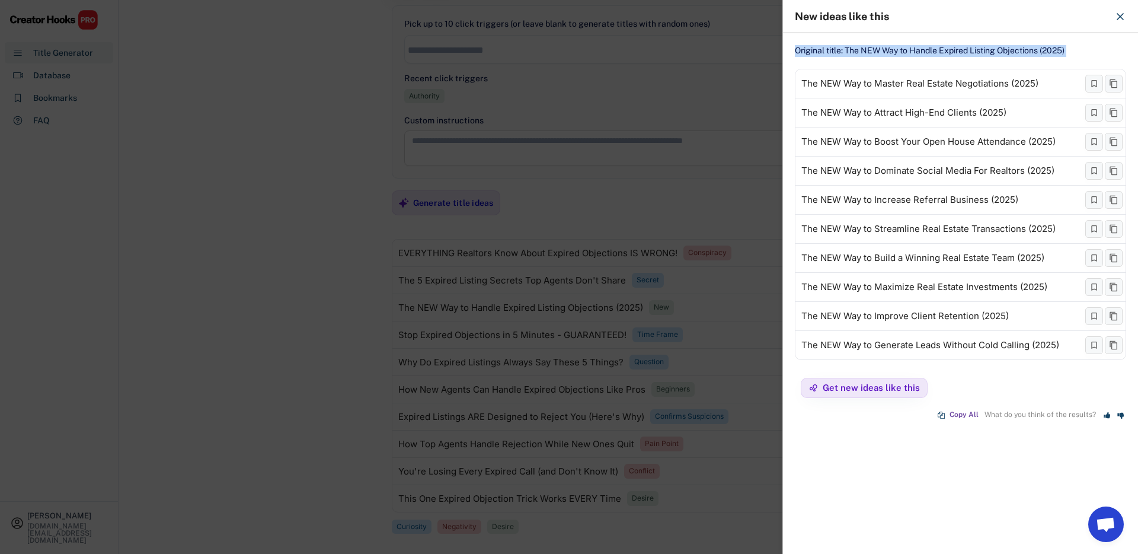  I want to click on div: What do you think of the results?, so click(1040, 415).